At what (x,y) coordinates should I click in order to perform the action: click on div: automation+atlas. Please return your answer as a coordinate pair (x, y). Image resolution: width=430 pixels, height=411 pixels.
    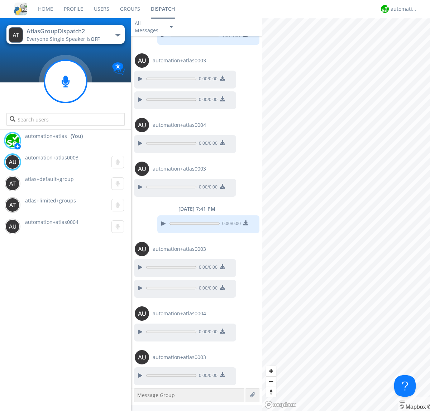
    Looking at the image, I should click on (404, 9).